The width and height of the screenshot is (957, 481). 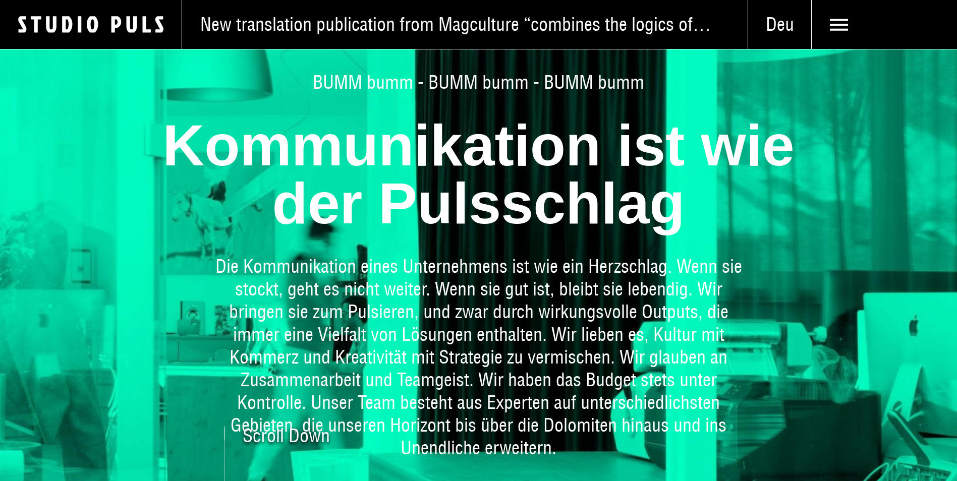 I want to click on p: Die Kommunikation eines Unternehmens ist wie ein Herzschlag. Wenn sie stockt, geht es nicht weite..., so click(x=479, y=357).